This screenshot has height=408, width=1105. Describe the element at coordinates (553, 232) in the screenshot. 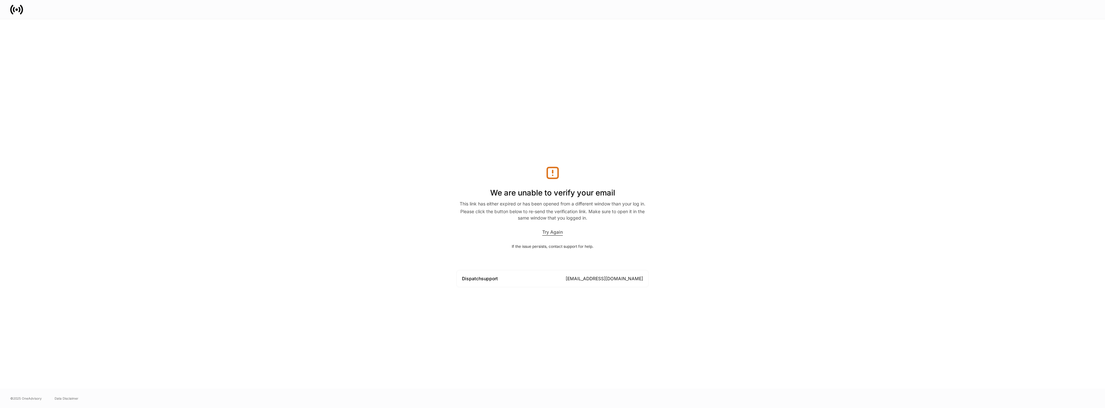

I see `button: Try Again` at that location.